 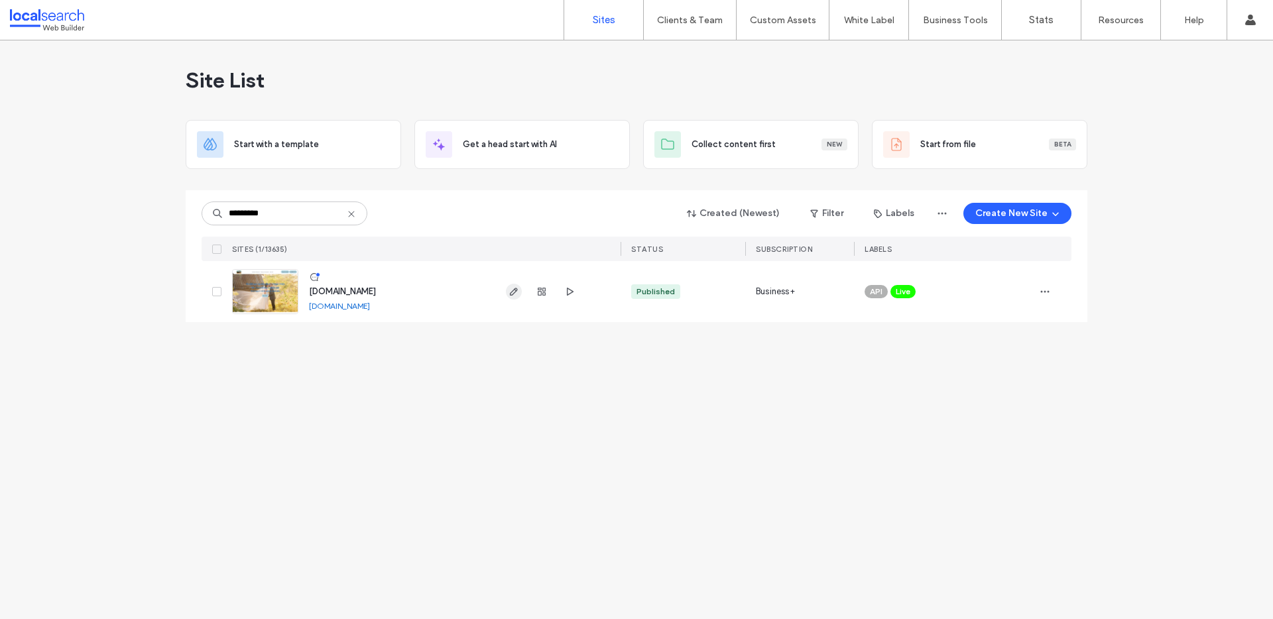 I want to click on span: Collect content first, so click(x=733, y=145).